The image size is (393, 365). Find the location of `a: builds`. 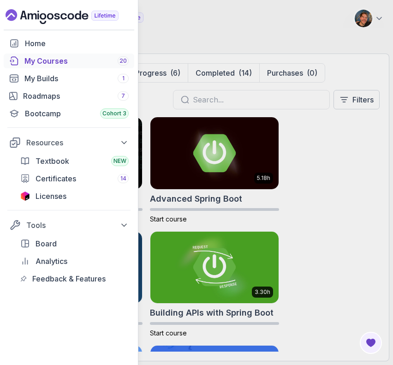

a: builds is located at coordinates (69, 79).